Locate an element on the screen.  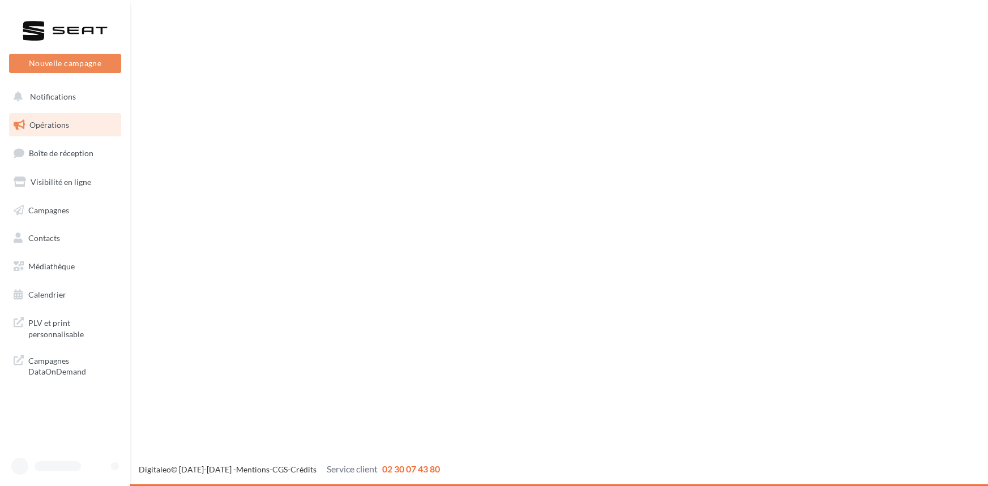
span: Contacts is located at coordinates (44, 238).